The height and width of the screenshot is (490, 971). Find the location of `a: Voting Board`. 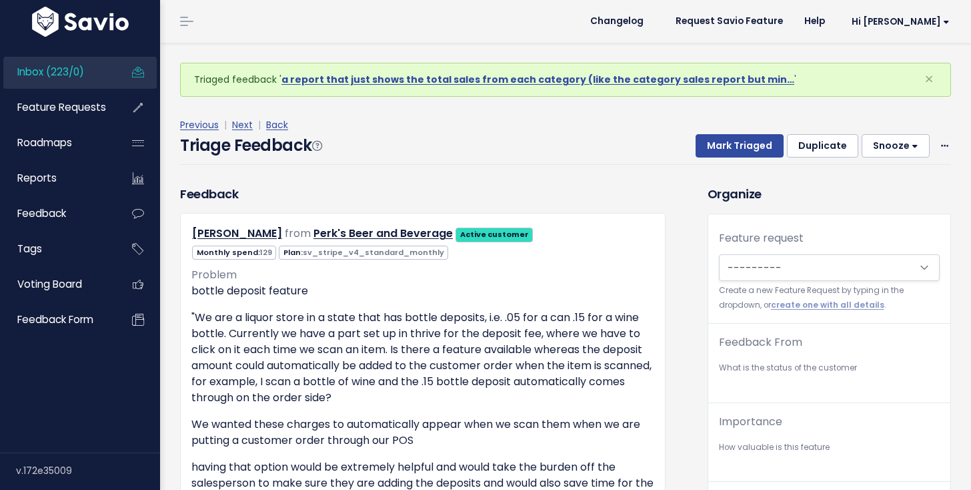

a: Voting Board is located at coordinates (57, 284).